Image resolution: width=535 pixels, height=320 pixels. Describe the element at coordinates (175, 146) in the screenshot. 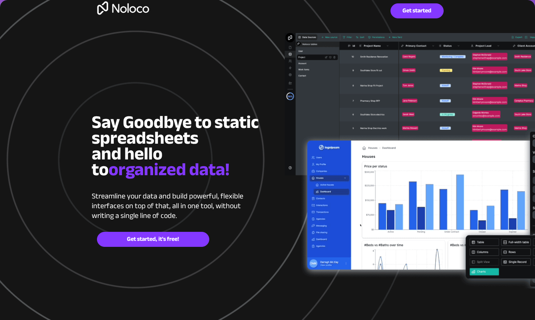

I see `span: Say Goodbye to static spreadsheets and hello to` at that location.